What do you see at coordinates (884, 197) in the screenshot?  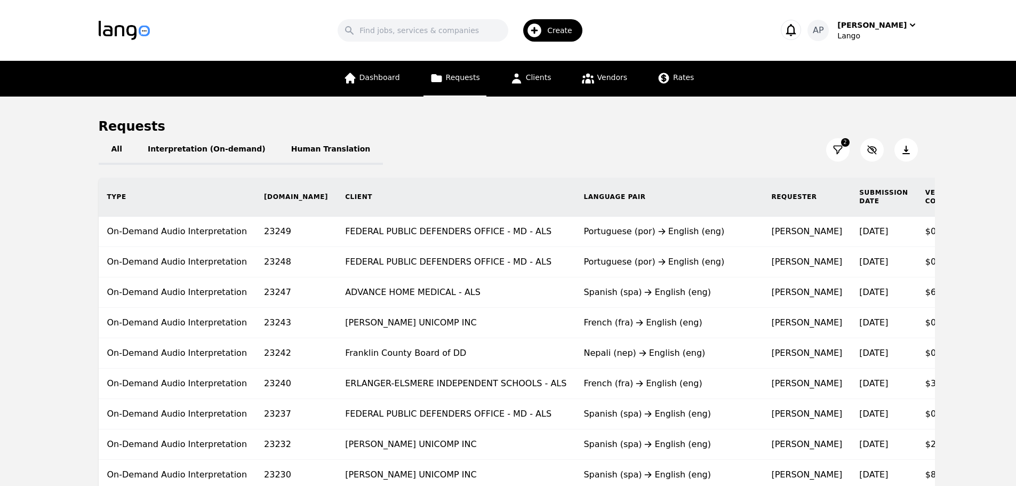 I see `th: Submission Date` at bounding box center [884, 197].